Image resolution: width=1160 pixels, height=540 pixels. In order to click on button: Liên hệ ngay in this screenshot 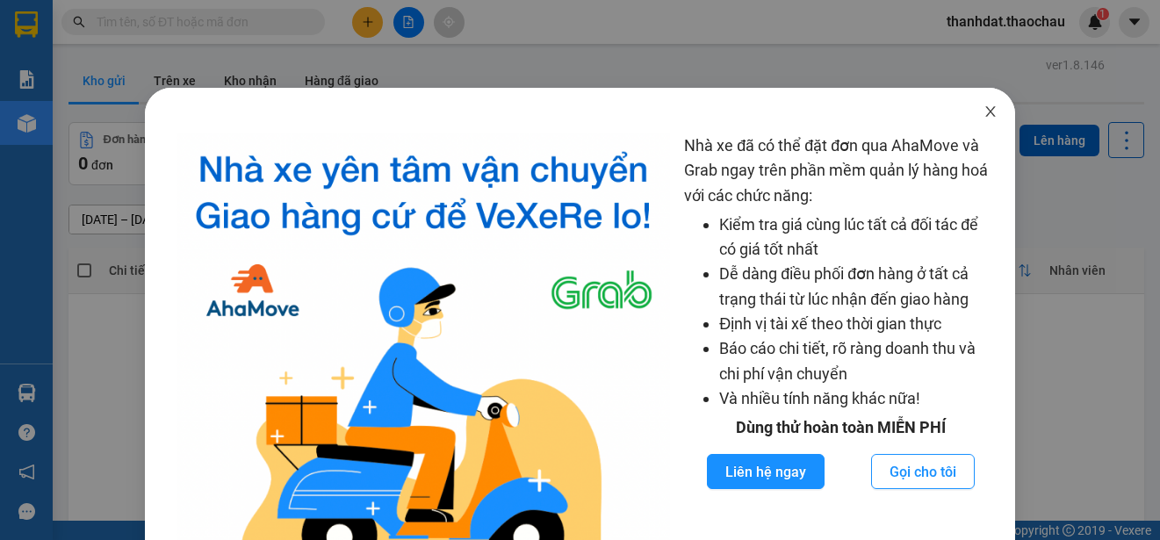, I will do `click(765, 471)`.